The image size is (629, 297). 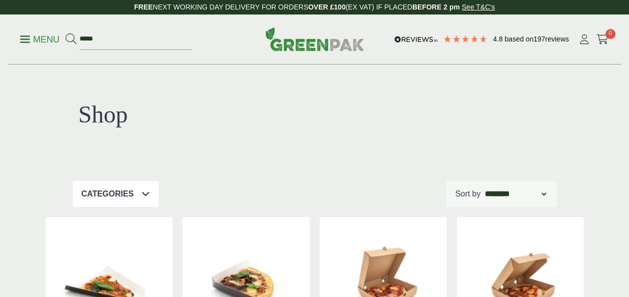 I want to click on a: See T&C's, so click(x=479, y=7).